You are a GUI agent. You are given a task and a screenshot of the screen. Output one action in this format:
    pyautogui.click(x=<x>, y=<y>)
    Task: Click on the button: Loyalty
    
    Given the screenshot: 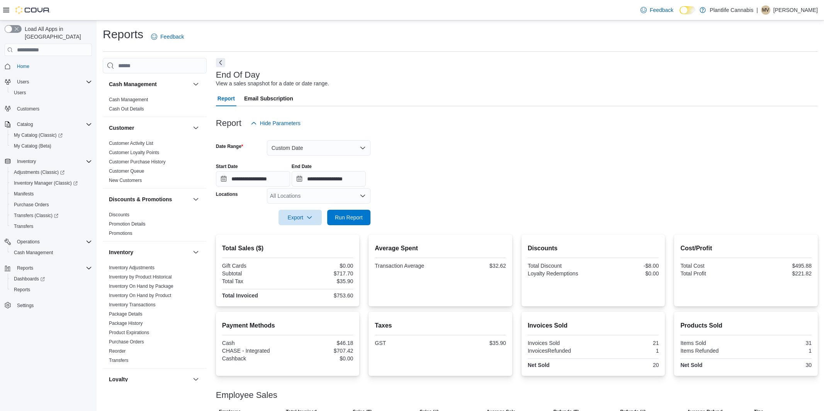 What is the action you would take?
    pyautogui.click(x=196, y=379)
    